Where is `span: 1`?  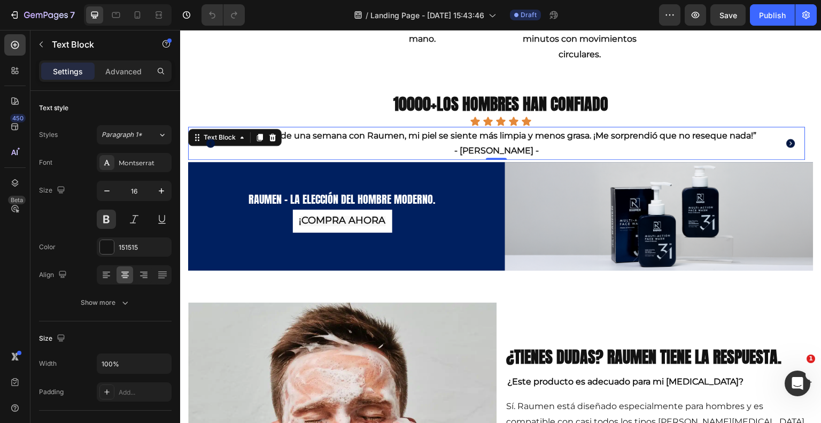
span: 1 is located at coordinates (810, 358).